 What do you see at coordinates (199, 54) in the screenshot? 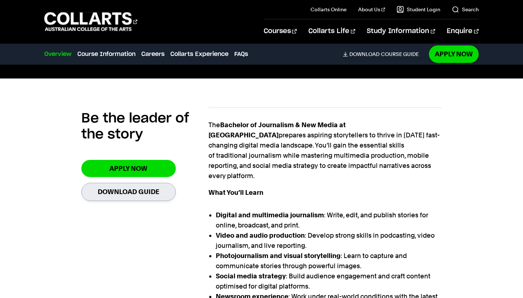
I see `a: Collarts Experience` at bounding box center [199, 54].